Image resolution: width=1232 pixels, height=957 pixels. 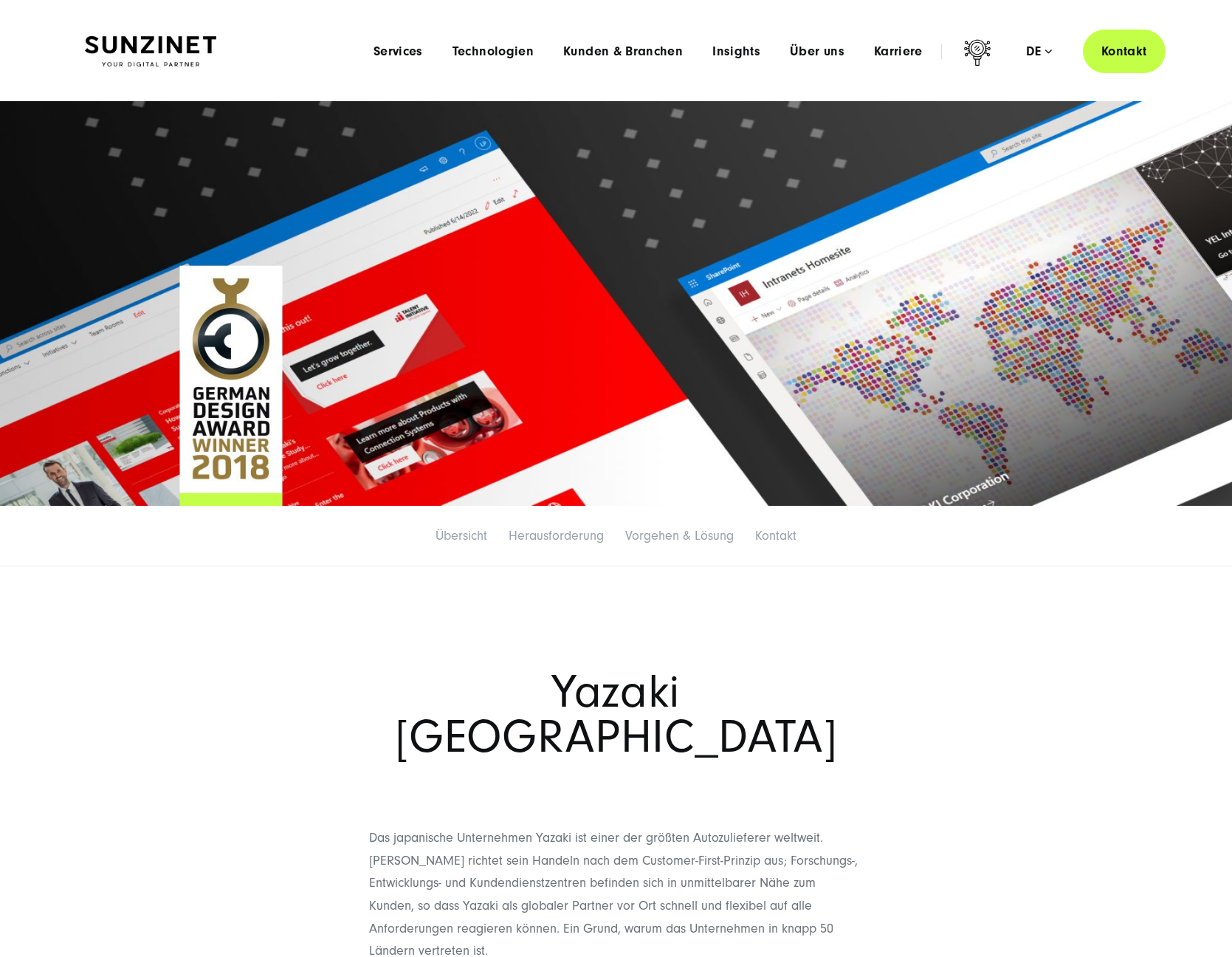 What do you see at coordinates (623, 52) in the screenshot?
I see `a: Kunden & Branchen` at bounding box center [623, 52].